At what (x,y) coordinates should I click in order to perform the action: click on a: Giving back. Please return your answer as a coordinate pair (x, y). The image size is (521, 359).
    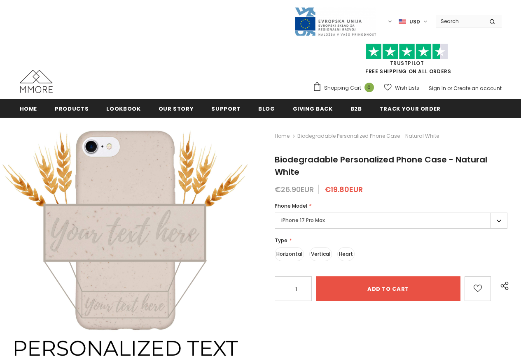
    Looking at the image, I should click on (313, 108).